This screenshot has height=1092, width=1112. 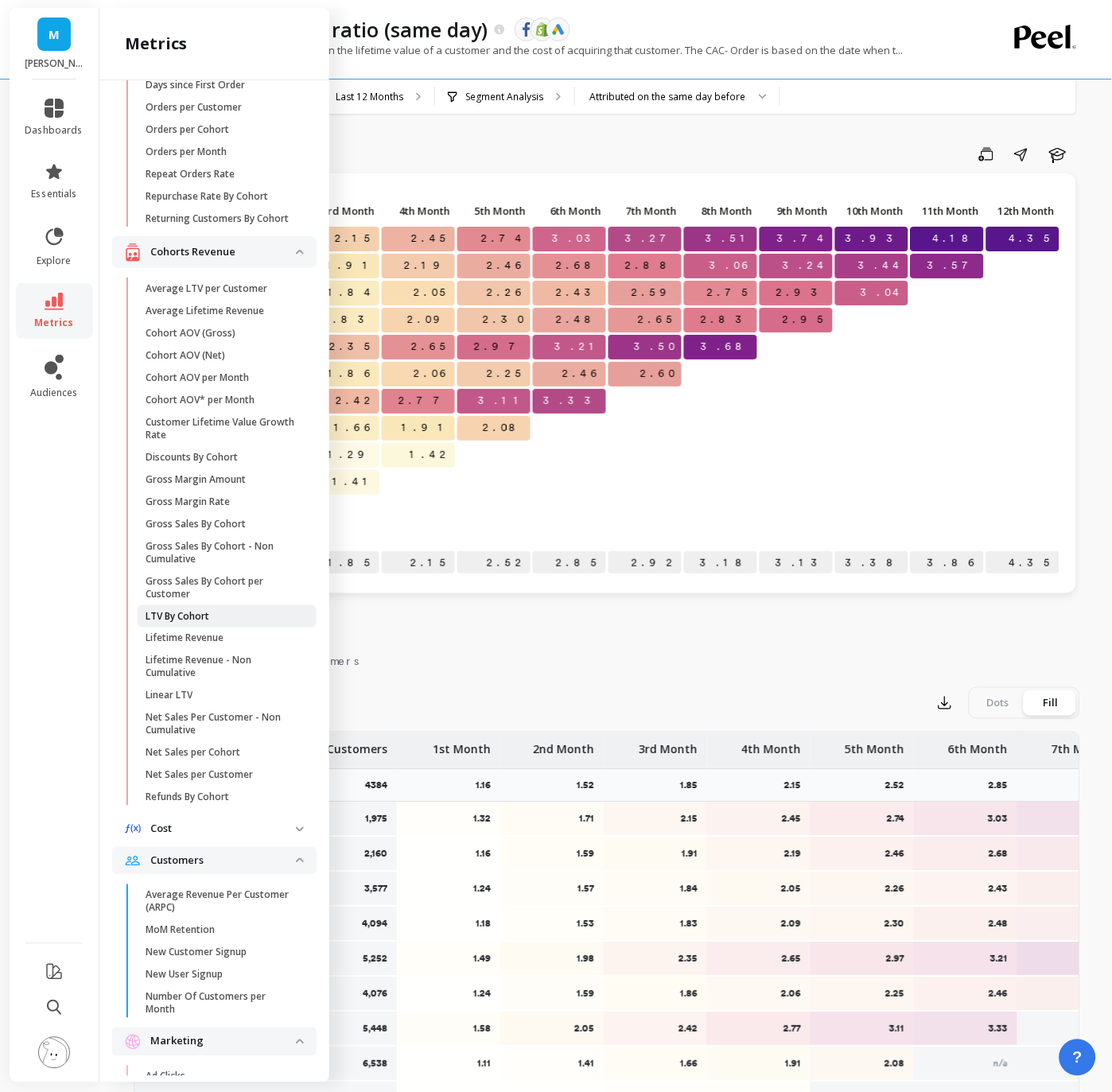 What do you see at coordinates (195, 480) in the screenshot?
I see `p: Gross Margin Amount` at bounding box center [195, 480].